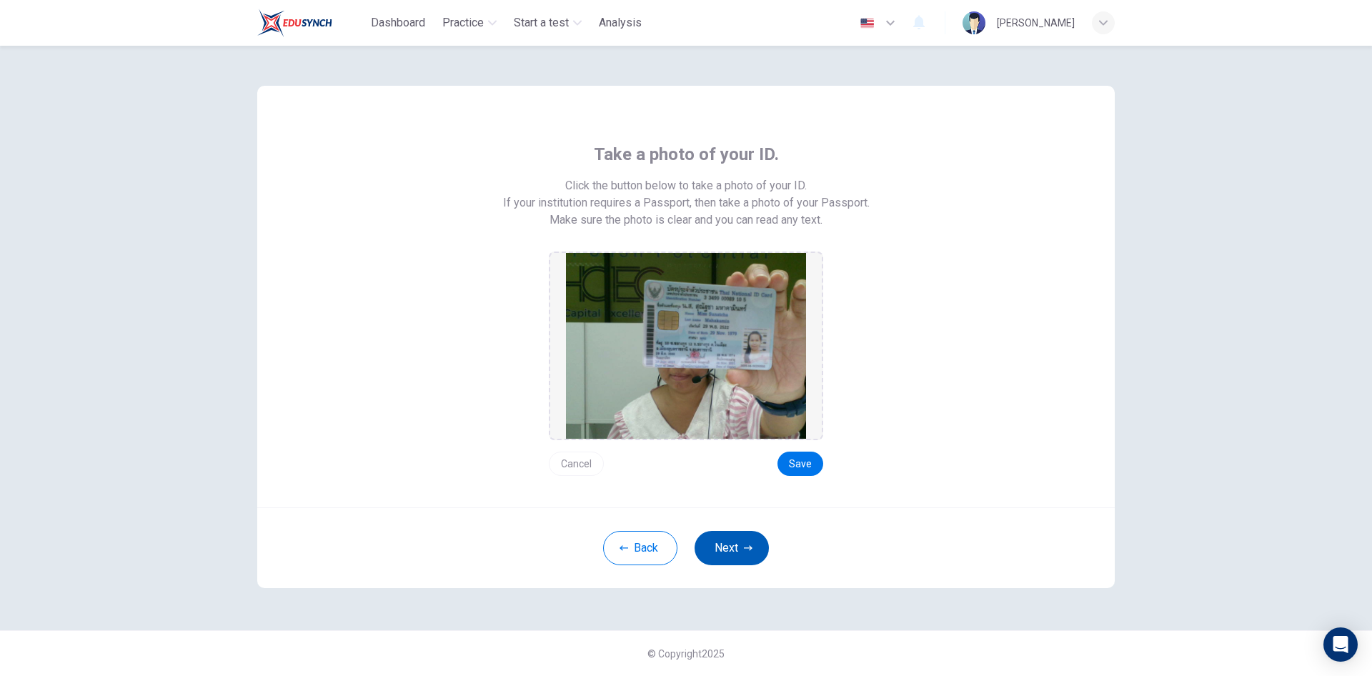 The image size is (1372, 676). Describe the element at coordinates (620, 23) in the screenshot. I see `a: Analysis` at that location.